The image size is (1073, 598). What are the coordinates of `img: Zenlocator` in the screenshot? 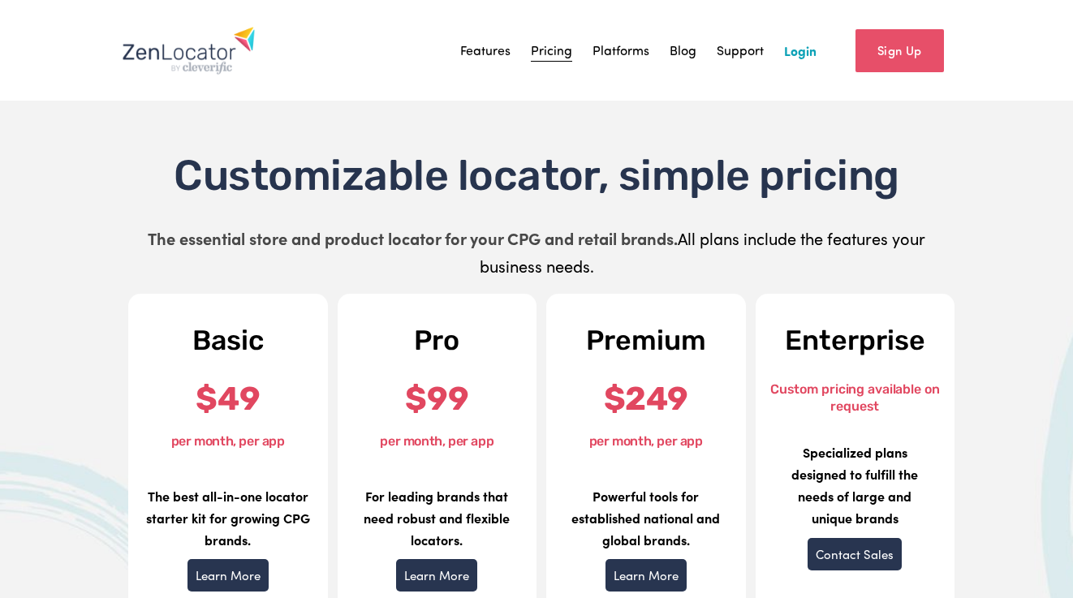 It's located at (188, 50).